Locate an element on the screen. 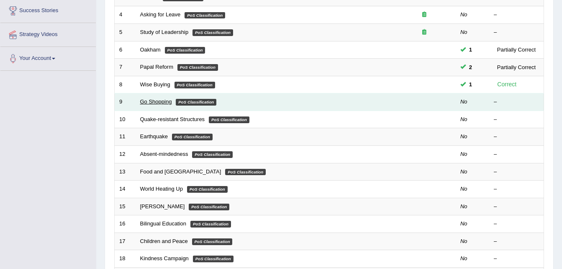 This screenshot has height=269, width=562. a: Strategy Videos is located at coordinates (48, 33).